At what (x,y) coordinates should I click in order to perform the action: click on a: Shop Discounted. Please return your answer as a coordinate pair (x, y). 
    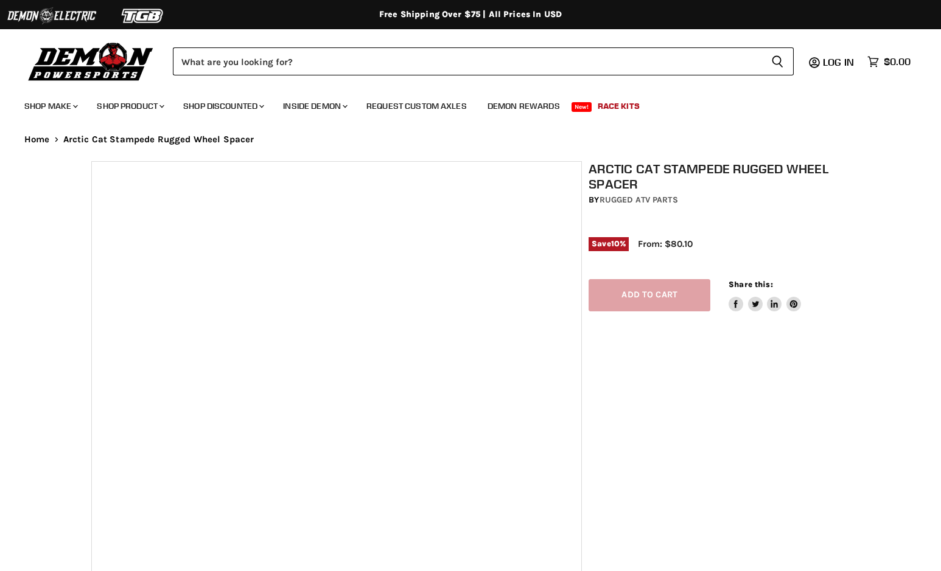
    Looking at the image, I should click on (223, 106).